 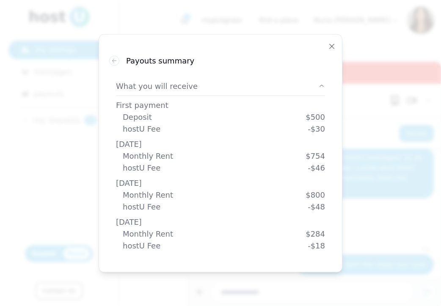 I want to click on div: Deposit, so click(x=137, y=117).